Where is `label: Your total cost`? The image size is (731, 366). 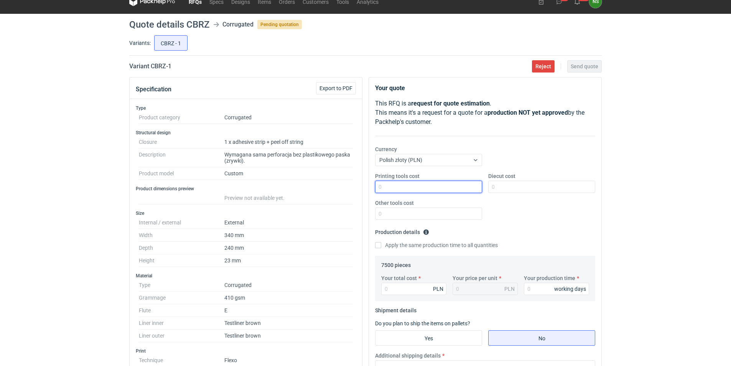
label: Your total cost is located at coordinates (399, 278).